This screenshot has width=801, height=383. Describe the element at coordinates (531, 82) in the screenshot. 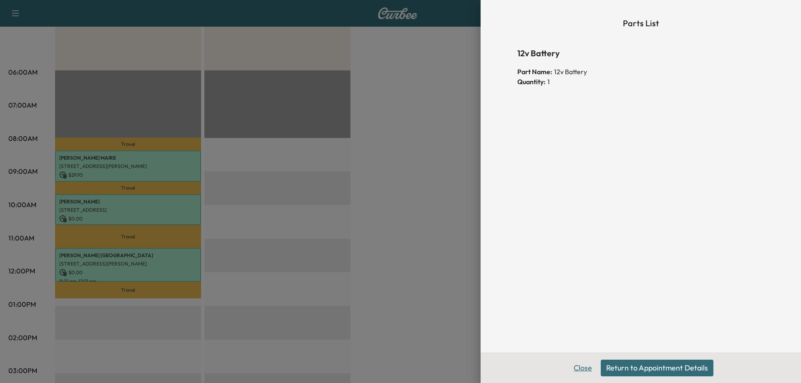

I see `span: Quantity:` at that location.